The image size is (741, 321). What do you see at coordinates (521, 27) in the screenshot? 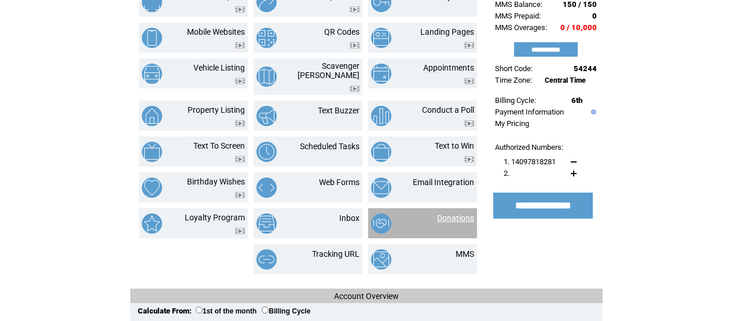
I see `span: MMS Overages:` at bounding box center [521, 27].